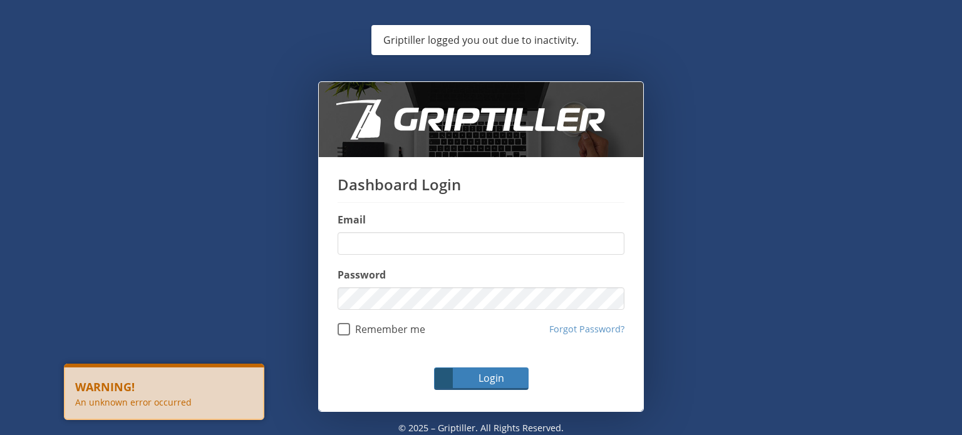  Describe the element at coordinates (481, 189) in the screenshot. I see `h1: Dashboard Login` at that location.